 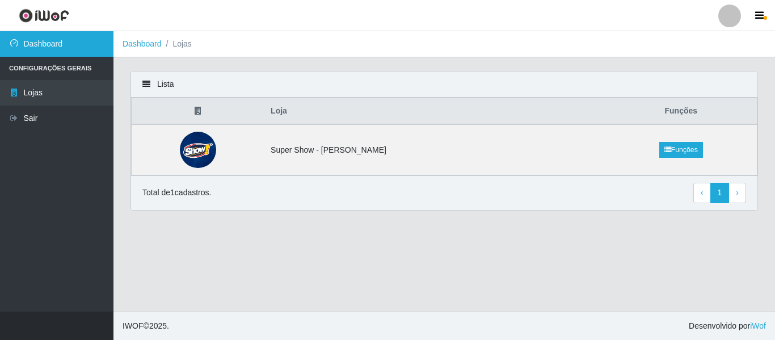 I want to click on span: © 2025 ., so click(x=146, y=326).